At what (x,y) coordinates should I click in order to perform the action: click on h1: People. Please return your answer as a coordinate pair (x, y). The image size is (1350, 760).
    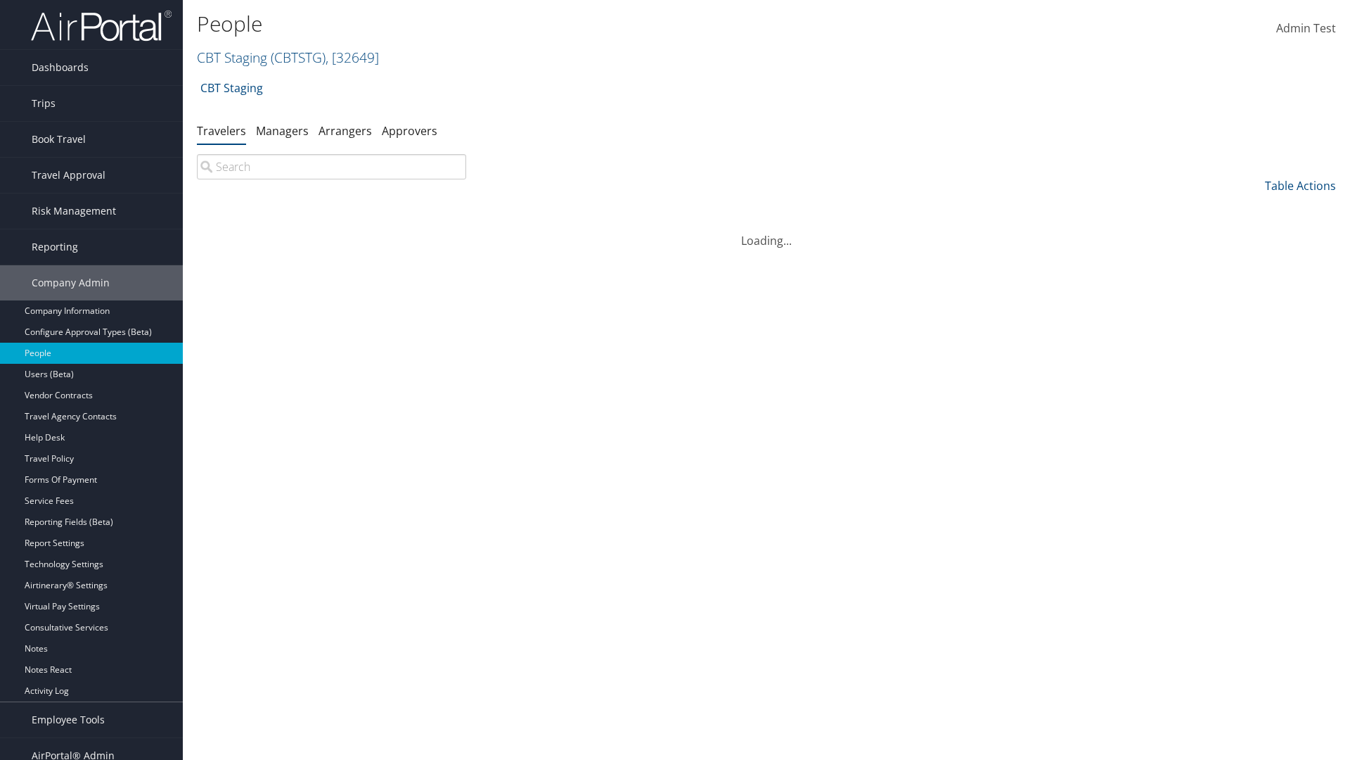
    Looking at the image, I should click on (577, 24).